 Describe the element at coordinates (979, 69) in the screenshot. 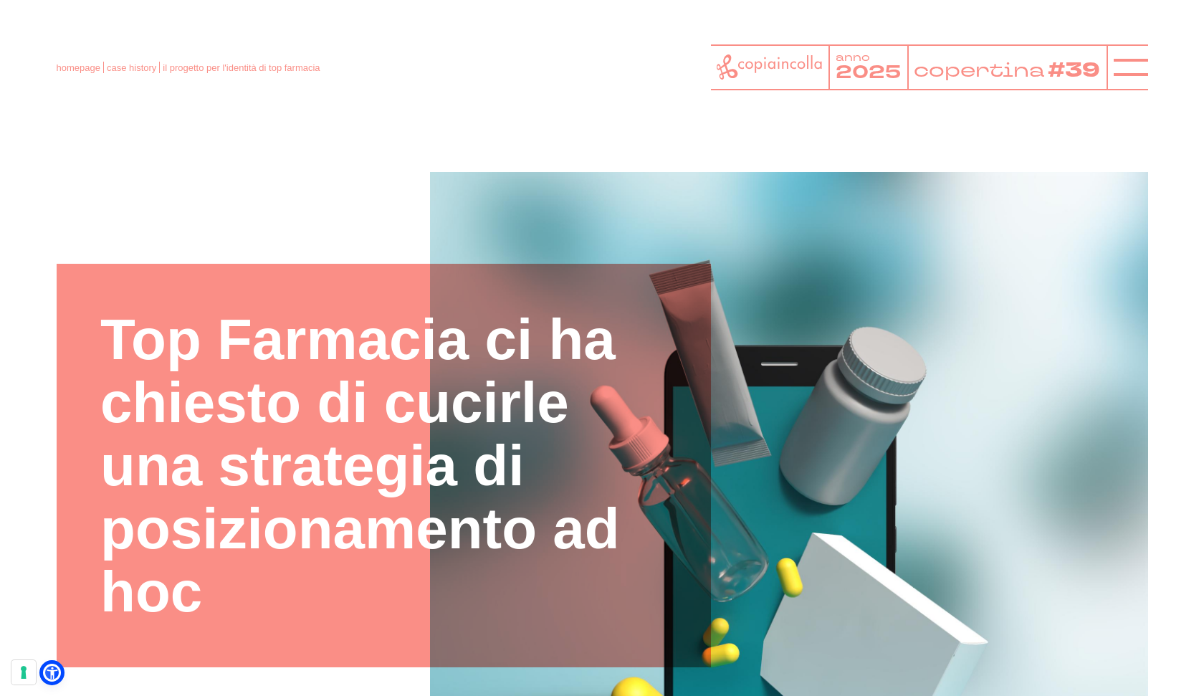

I see `tspan: copertina` at that location.